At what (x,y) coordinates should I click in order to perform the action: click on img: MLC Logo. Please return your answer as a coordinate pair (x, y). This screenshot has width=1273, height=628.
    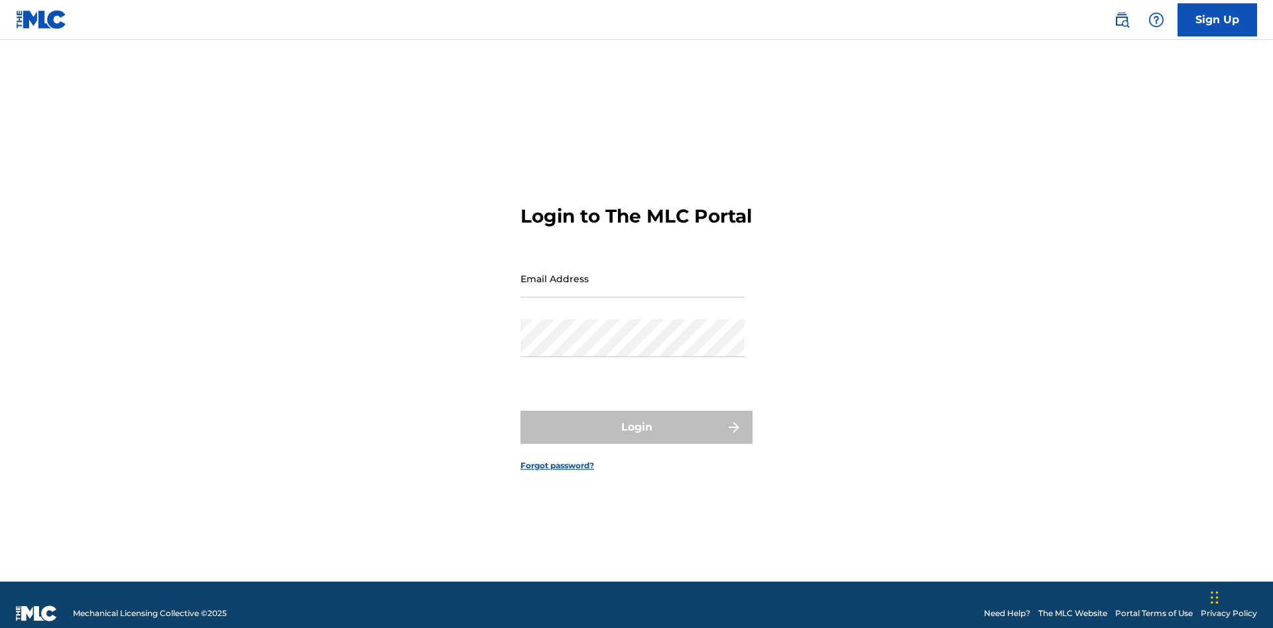
    Looking at the image, I should click on (41, 19).